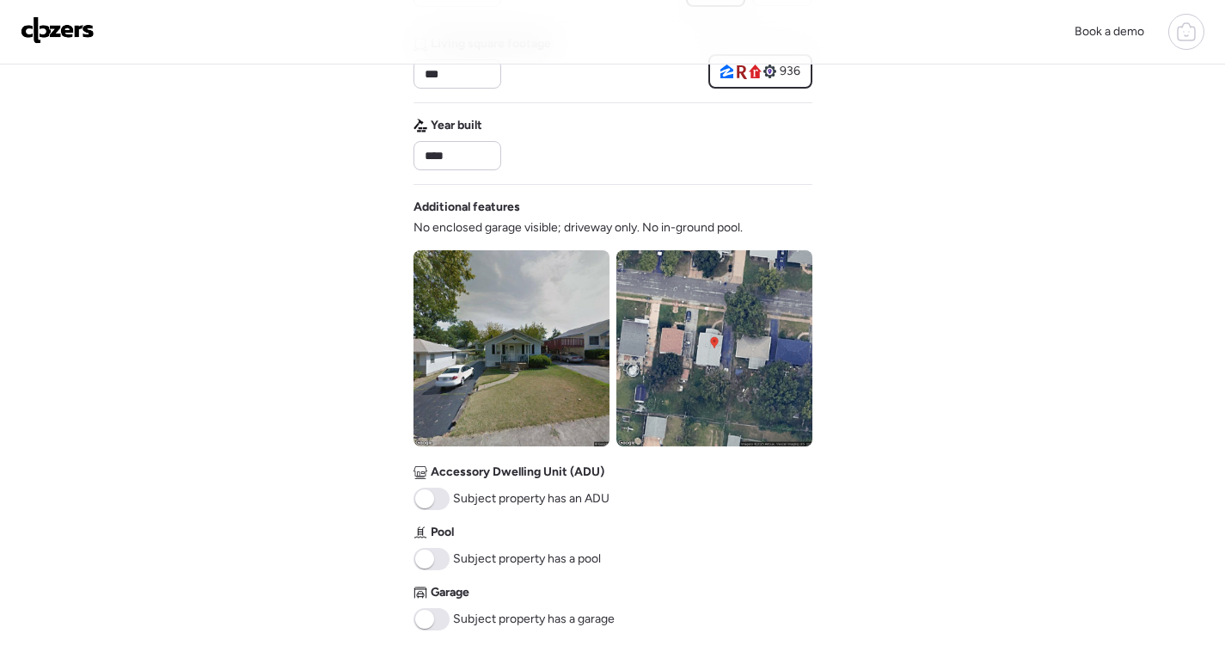 The width and height of the screenshot is (1225, 658). What do you see at coordinates (442, 532) in the screenshot?
I see `span: Pool` at bounding box center [442, 532].